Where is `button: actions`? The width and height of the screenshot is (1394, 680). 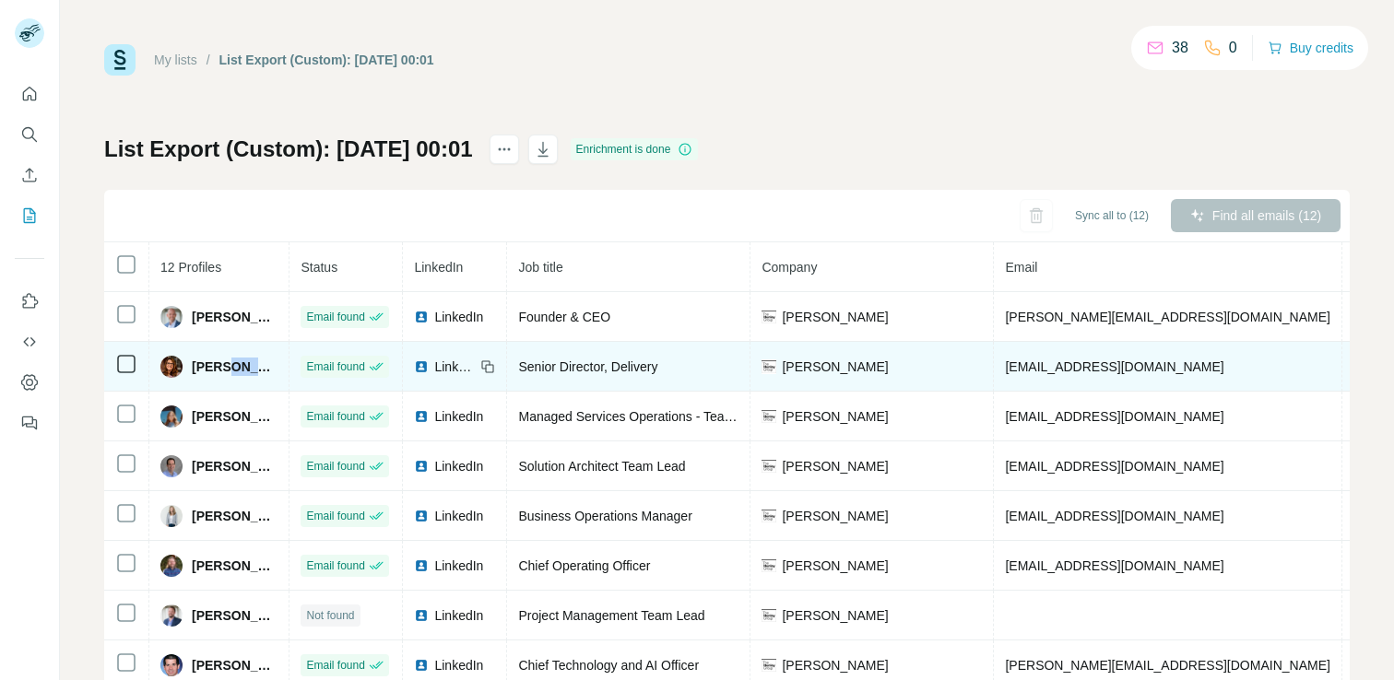
button: actions is located at coordinates (504, 149).